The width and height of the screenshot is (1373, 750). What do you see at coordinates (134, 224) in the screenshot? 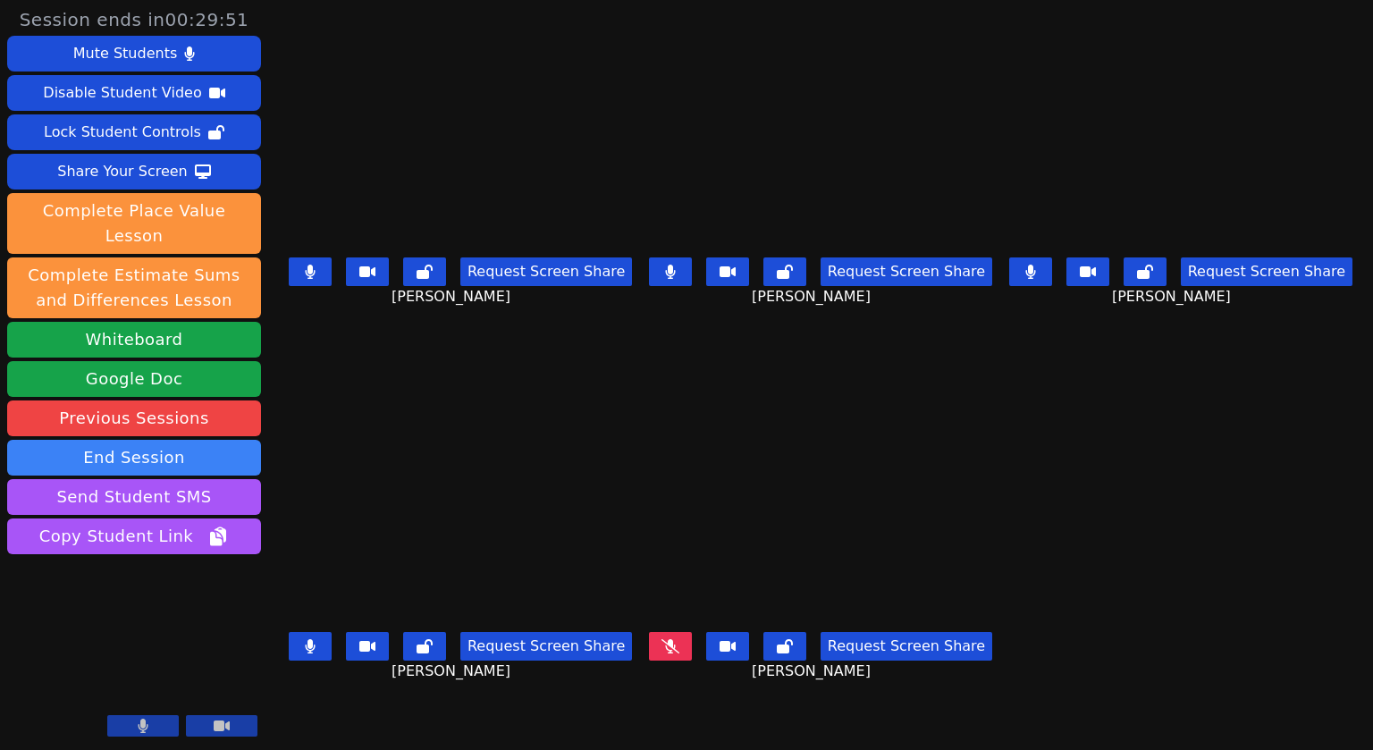
I see `button: Complete Place Value Lesson` at bounding box center [134, 224].